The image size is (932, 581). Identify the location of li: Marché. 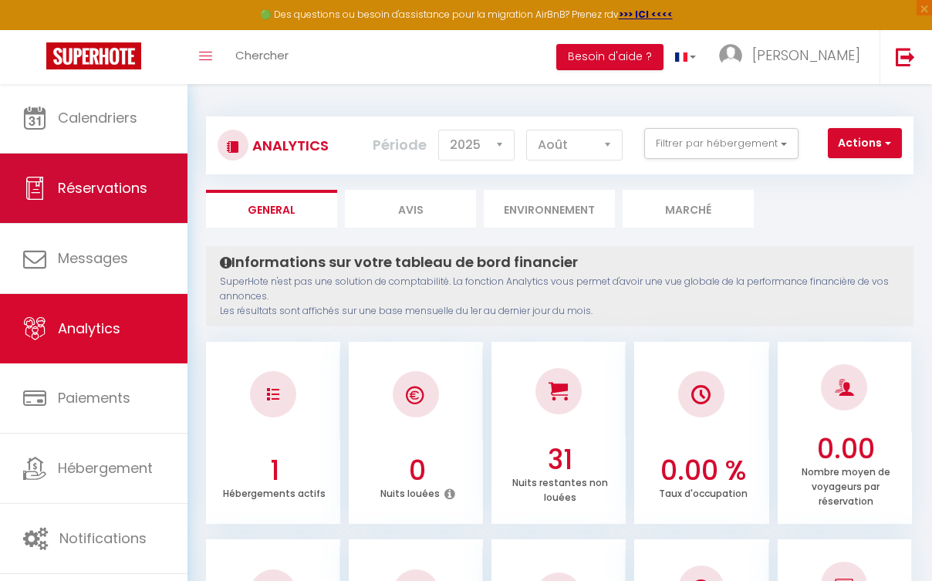
(688, 208).